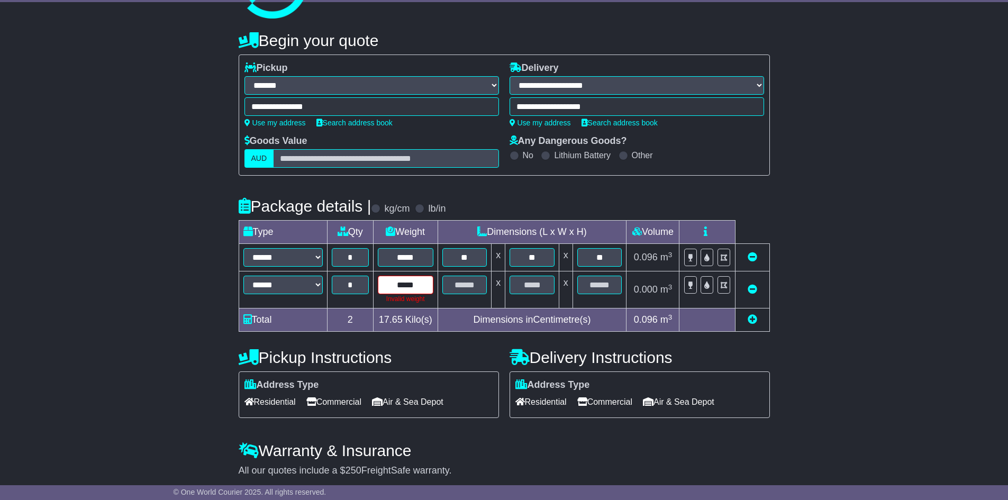 Image resolution: width=1008 pixels, height=500 pixels. What do you see at coordinates (405, 299) in the screenshot?
I see `div: Invalid weight` at bounding box center [405, 299].